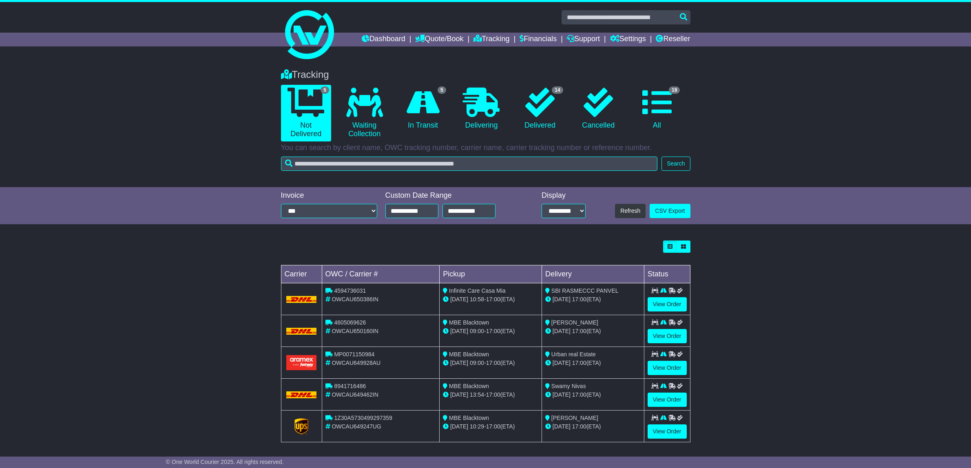 The width and height of the screenshot is (971, 468). I want to click on a: Cancelled, so click(598, 109).